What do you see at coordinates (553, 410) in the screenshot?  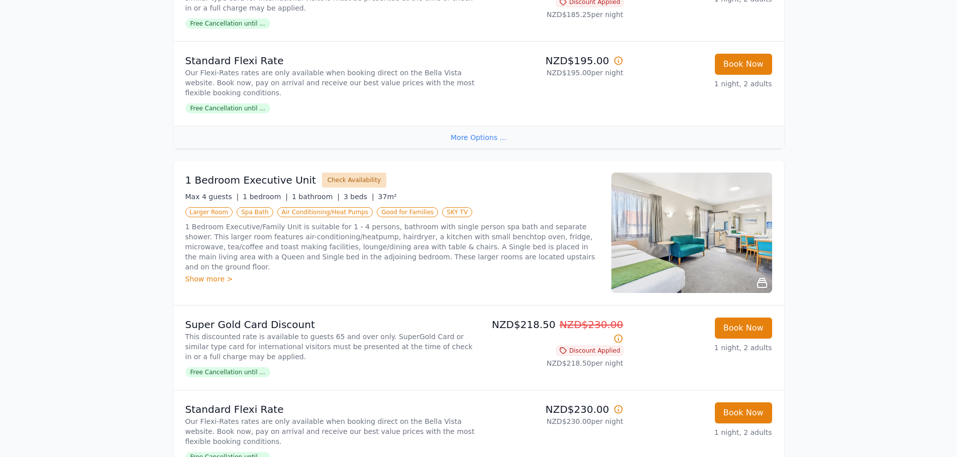 I see `p: NZD$230.00` at bounding box center [553, 410].